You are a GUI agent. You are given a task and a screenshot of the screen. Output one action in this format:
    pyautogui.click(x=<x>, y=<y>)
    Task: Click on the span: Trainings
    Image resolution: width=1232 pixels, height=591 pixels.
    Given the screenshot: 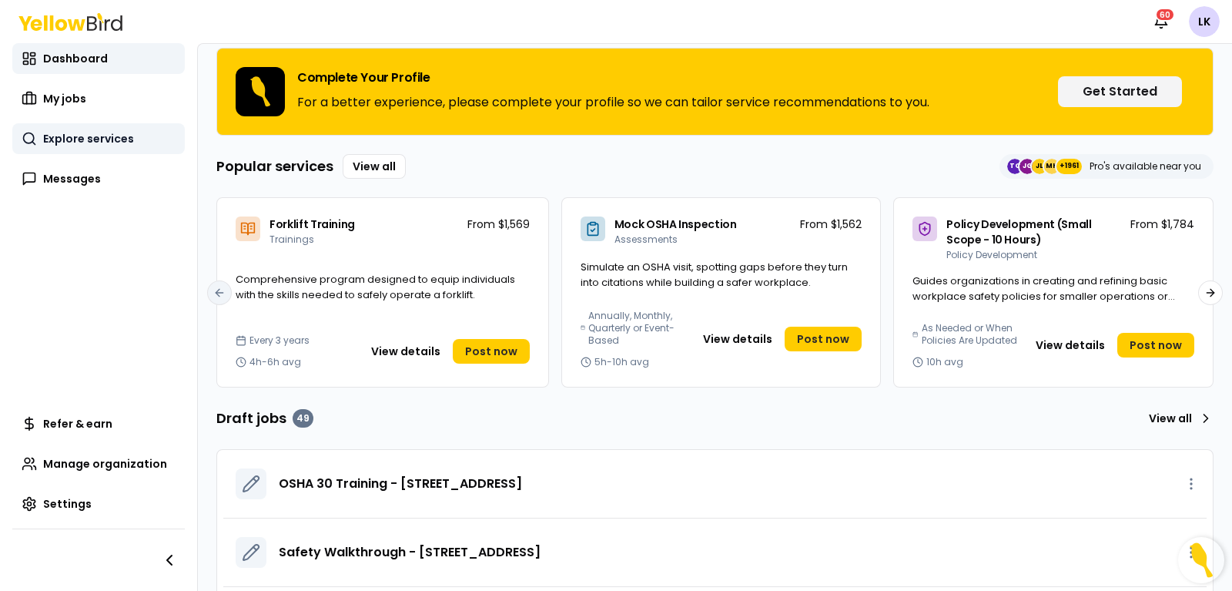 What is the action you would take?
    pyautogui.click(x=292, y=239)
    